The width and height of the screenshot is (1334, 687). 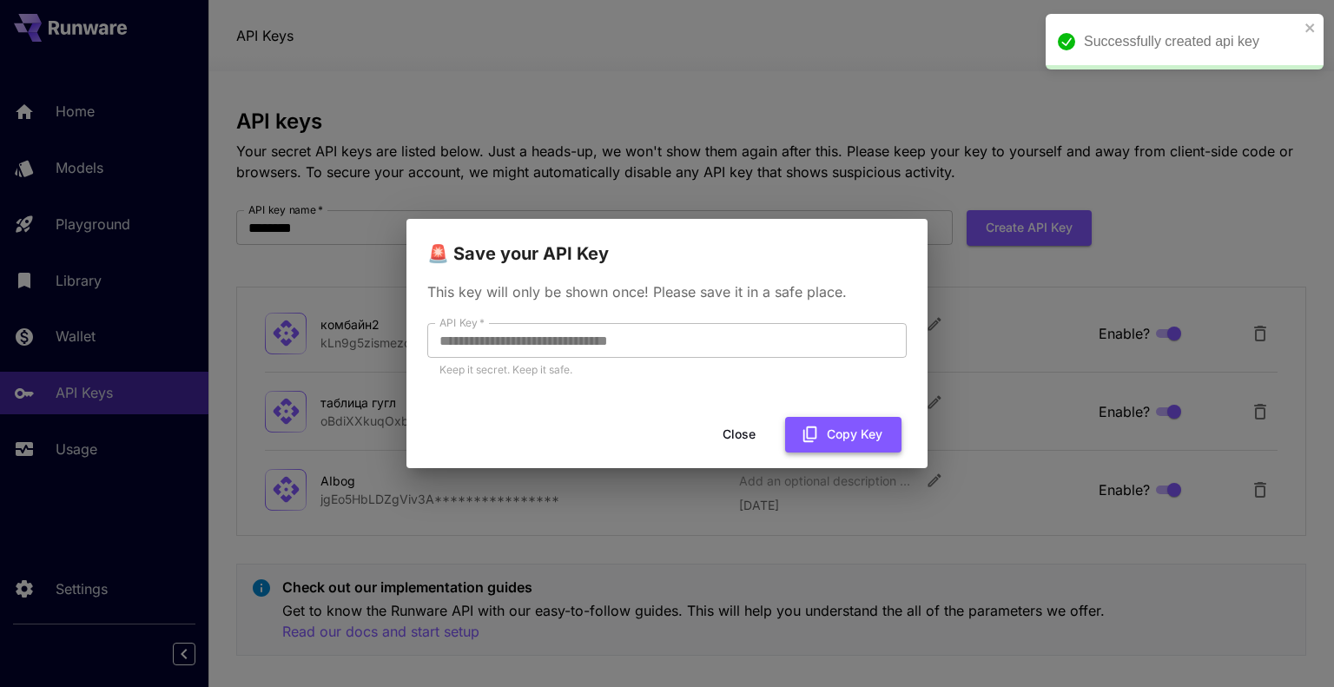 I want to click on button: Close, so click(x=739, y=434).